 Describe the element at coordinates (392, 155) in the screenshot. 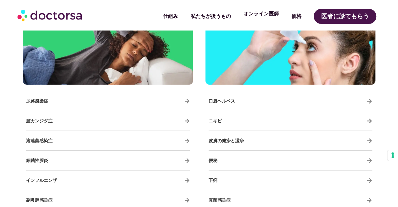

I see `button: 追跡技術に関する同意の設定` at that location.